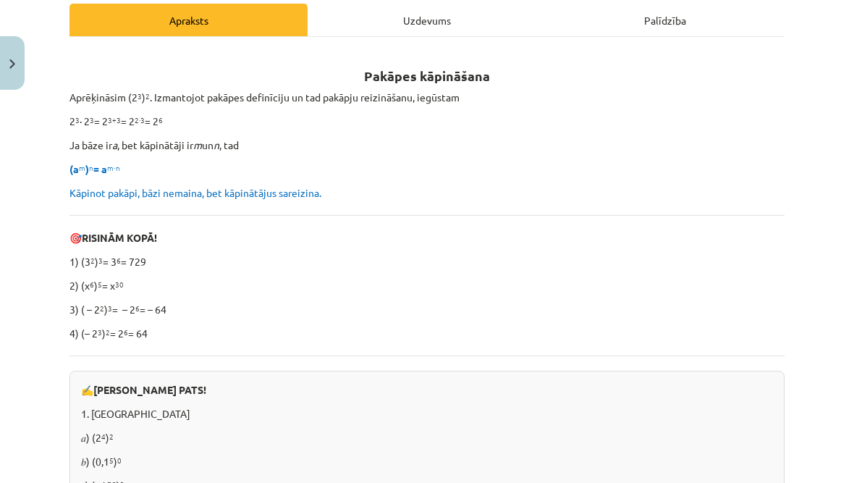 Image resolution: width=854 pixels, height=483 pixels. Describe the element at coordinates (427, 309) in the screenshot. I see `p: 3) ( – 2 ) = – 2 = – 64` at that location.